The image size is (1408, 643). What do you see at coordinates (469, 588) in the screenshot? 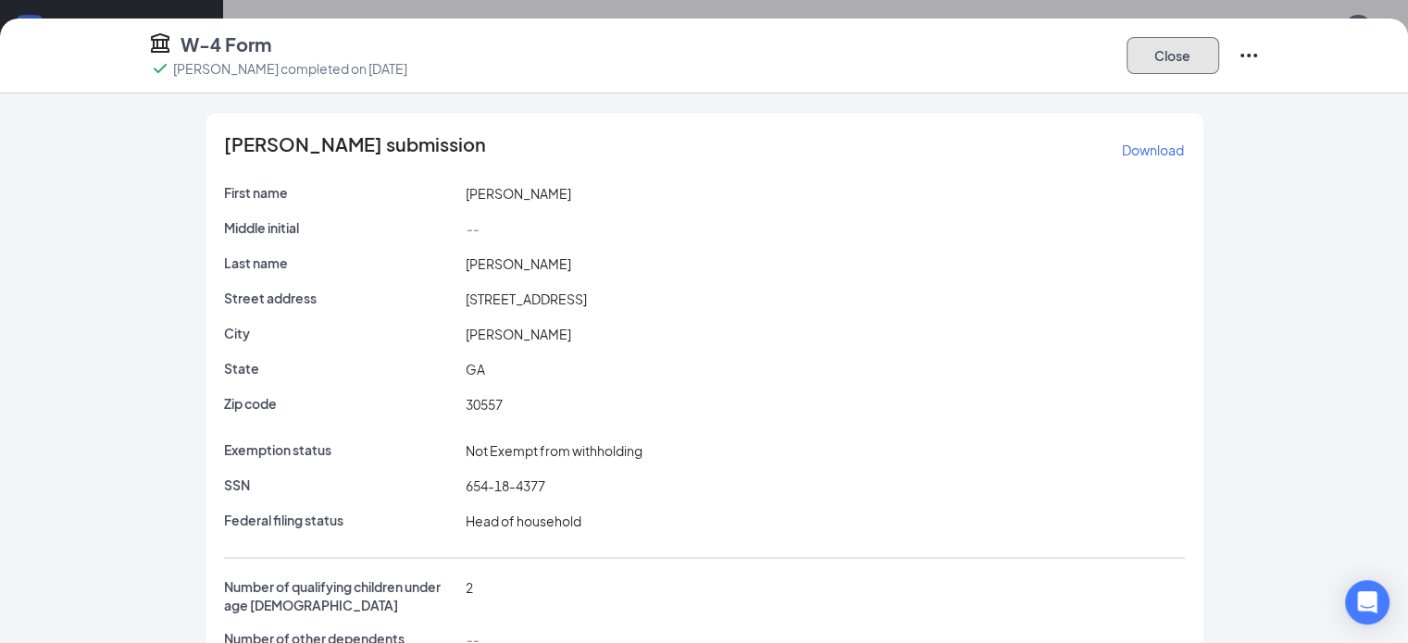
I see `span: 2` at bounding box center [469, 588].